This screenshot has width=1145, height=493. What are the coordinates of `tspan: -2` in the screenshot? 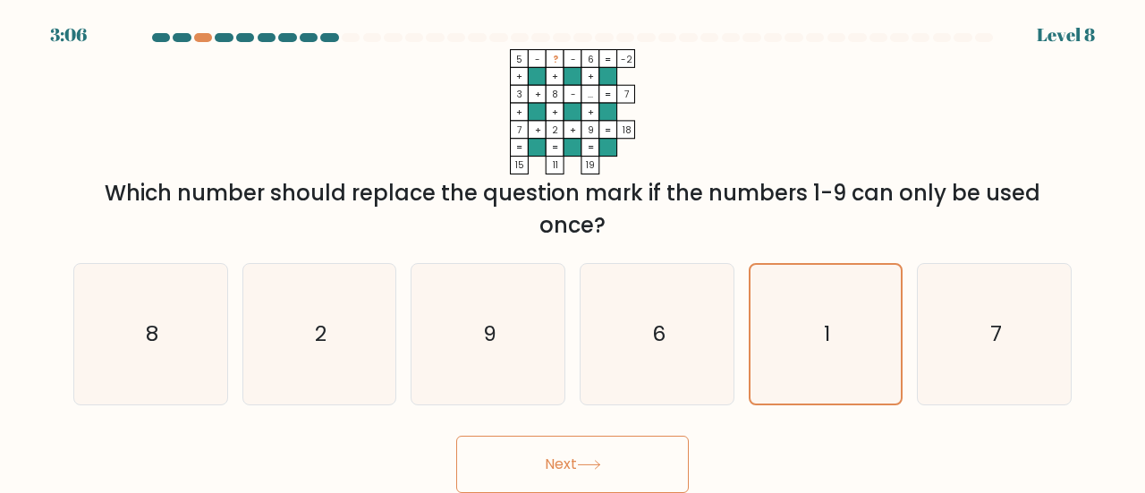 It's located at (626, 59).